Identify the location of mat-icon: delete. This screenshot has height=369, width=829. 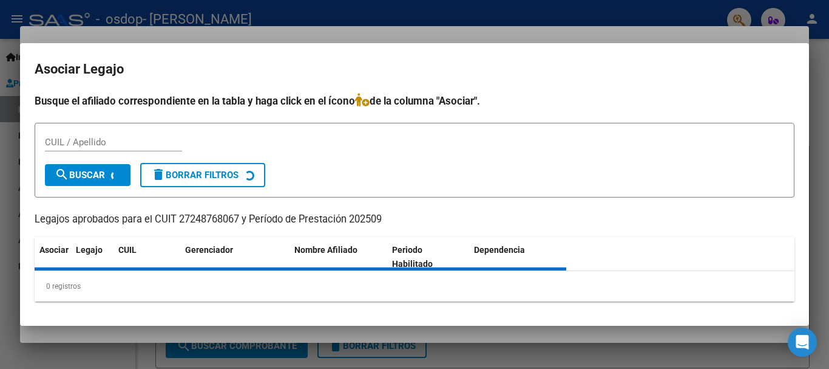
(158, 174).